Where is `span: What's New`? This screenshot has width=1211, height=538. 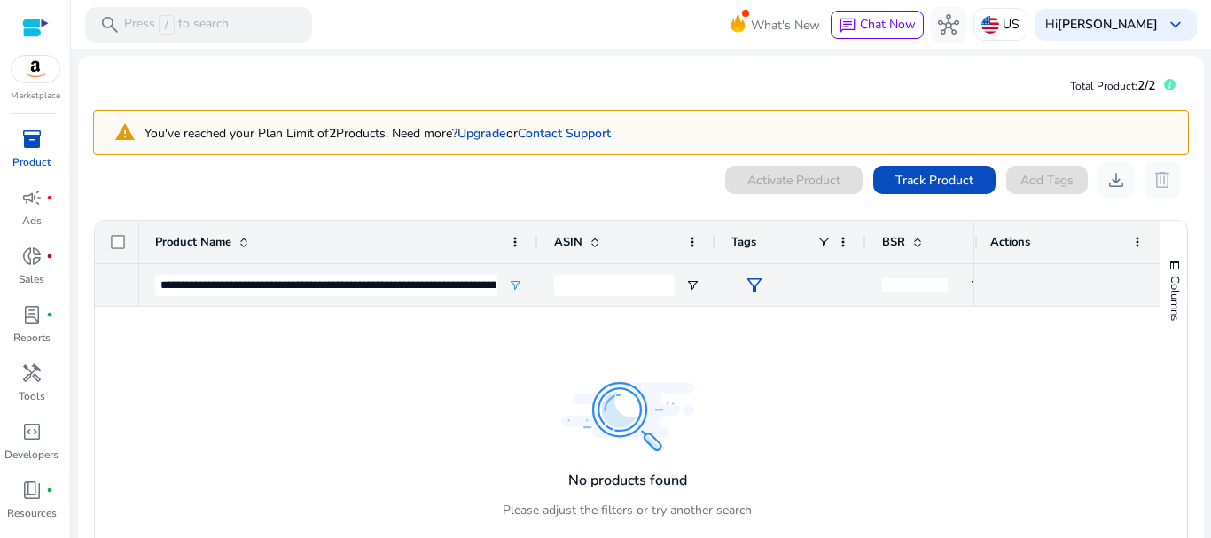 span: What's New is located at coordinates (786, 25).